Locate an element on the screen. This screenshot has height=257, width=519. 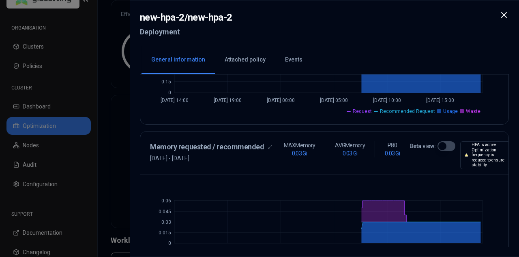
span: Waste is located at coordinates (473, 111).